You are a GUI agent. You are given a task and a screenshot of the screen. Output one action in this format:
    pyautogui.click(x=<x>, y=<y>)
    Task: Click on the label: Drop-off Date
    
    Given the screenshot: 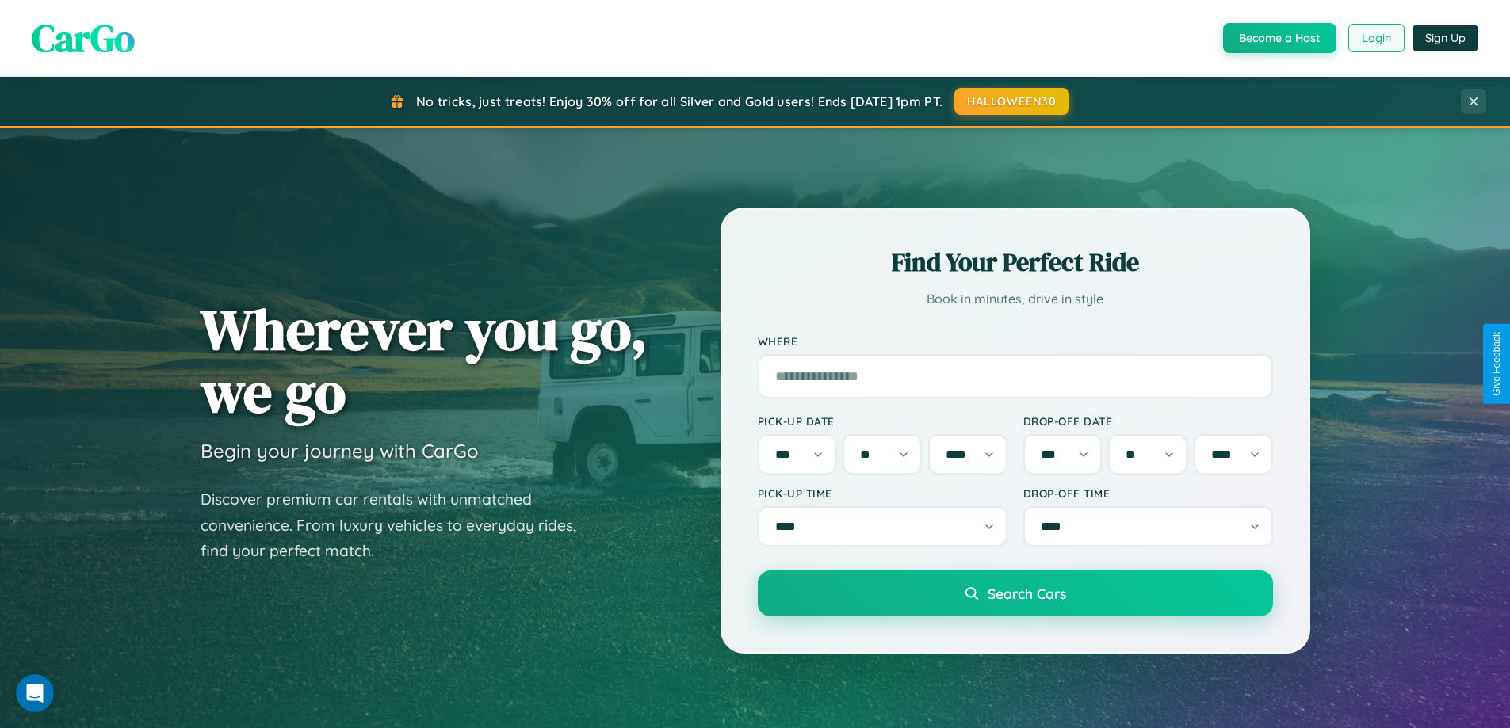 What is the action you would take?
    pyautogui.click(x=1148, y=421)
    